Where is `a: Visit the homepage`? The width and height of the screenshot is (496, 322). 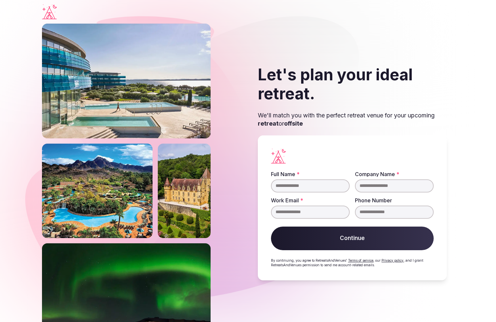 a: Visit the homepage is located at coordinates (49, 12).